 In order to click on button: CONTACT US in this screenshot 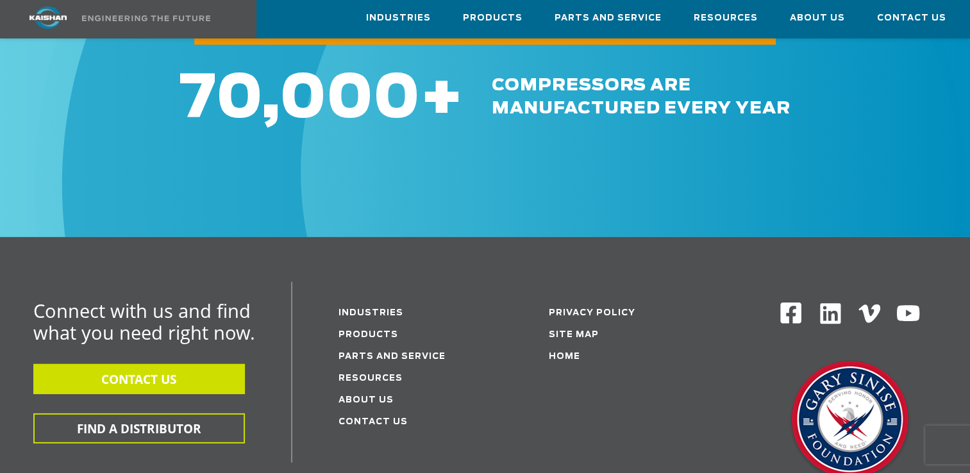, I will do `click(139, 379)`.